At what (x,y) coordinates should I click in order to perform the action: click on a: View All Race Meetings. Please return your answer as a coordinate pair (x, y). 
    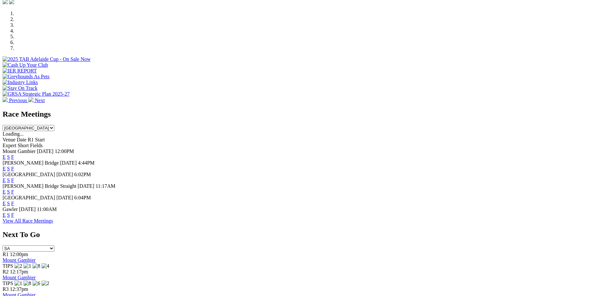
    Looking at the image, I should click on (28, 220).